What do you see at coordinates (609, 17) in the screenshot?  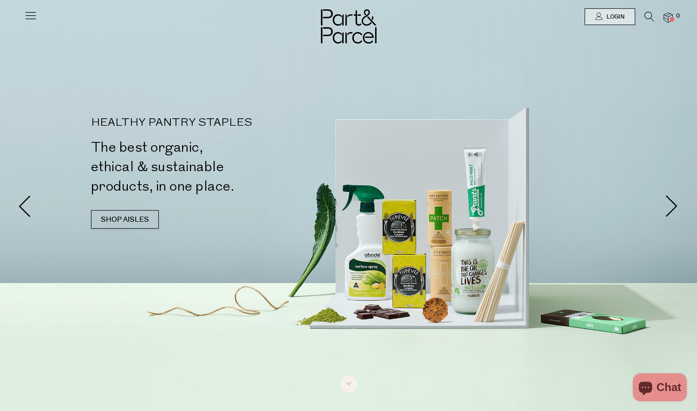 I see `a: Login` at bounding box center [609, 17].